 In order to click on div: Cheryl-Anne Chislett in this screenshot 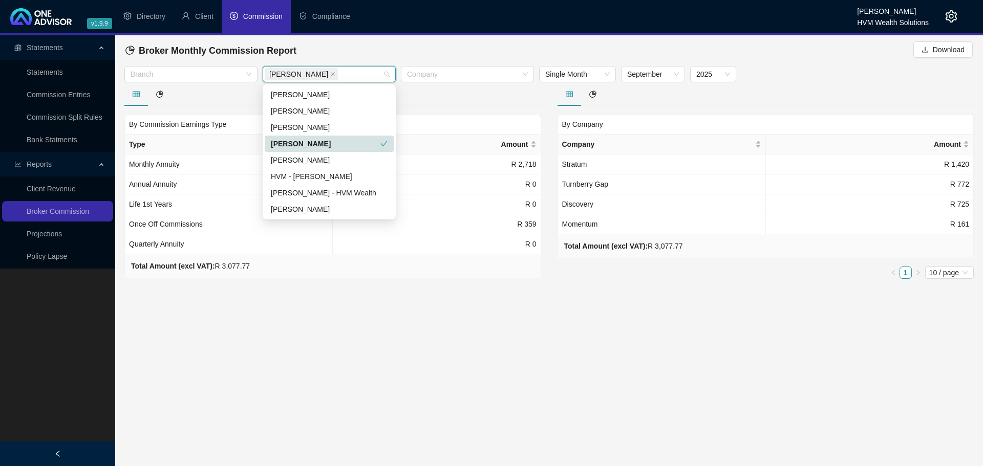, I will do `click(329, 111)`.